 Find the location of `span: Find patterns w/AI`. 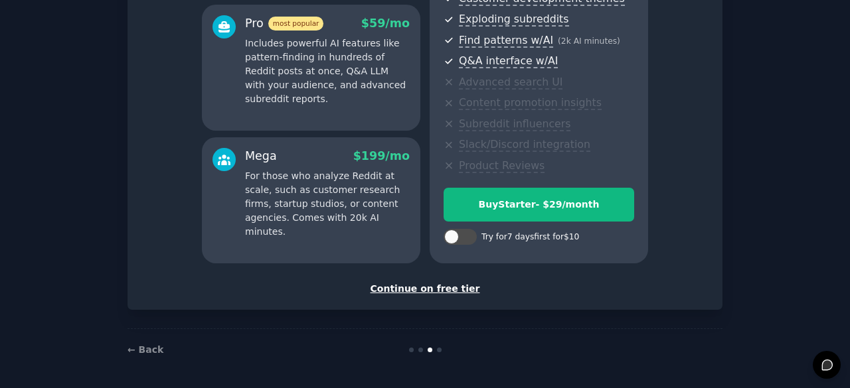

span: Find patterns w/AI is located at coordinates (506, 40).